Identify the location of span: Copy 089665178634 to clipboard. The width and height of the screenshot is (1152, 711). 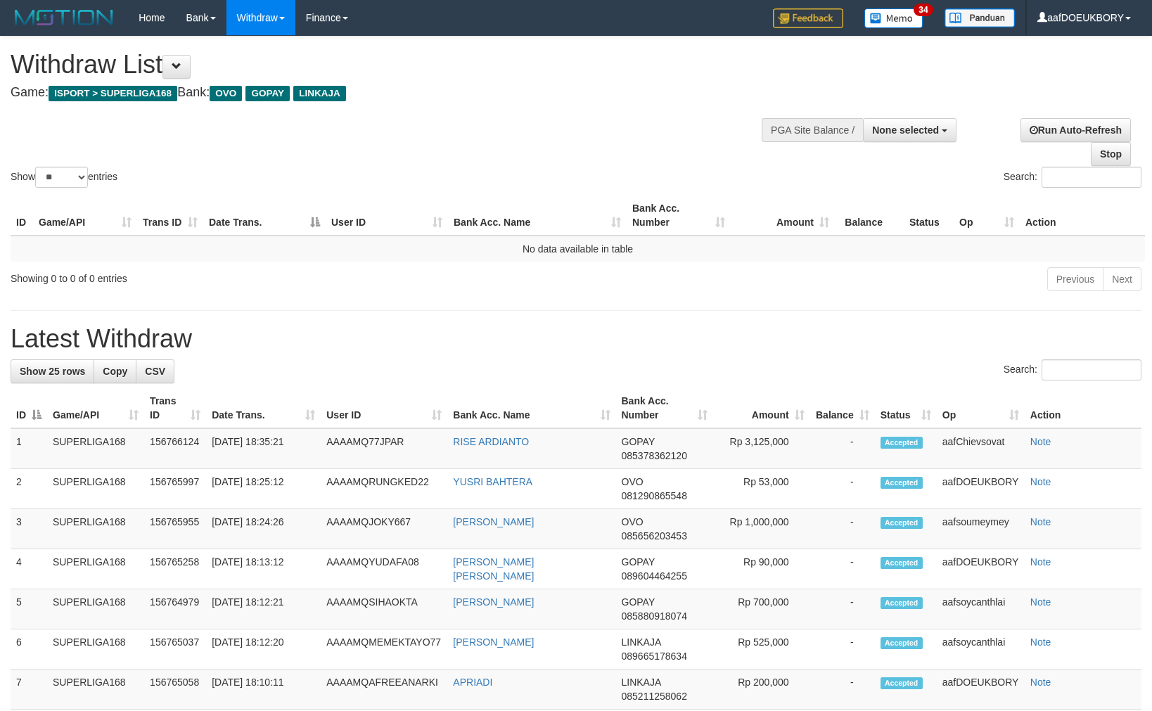
(654, 656).